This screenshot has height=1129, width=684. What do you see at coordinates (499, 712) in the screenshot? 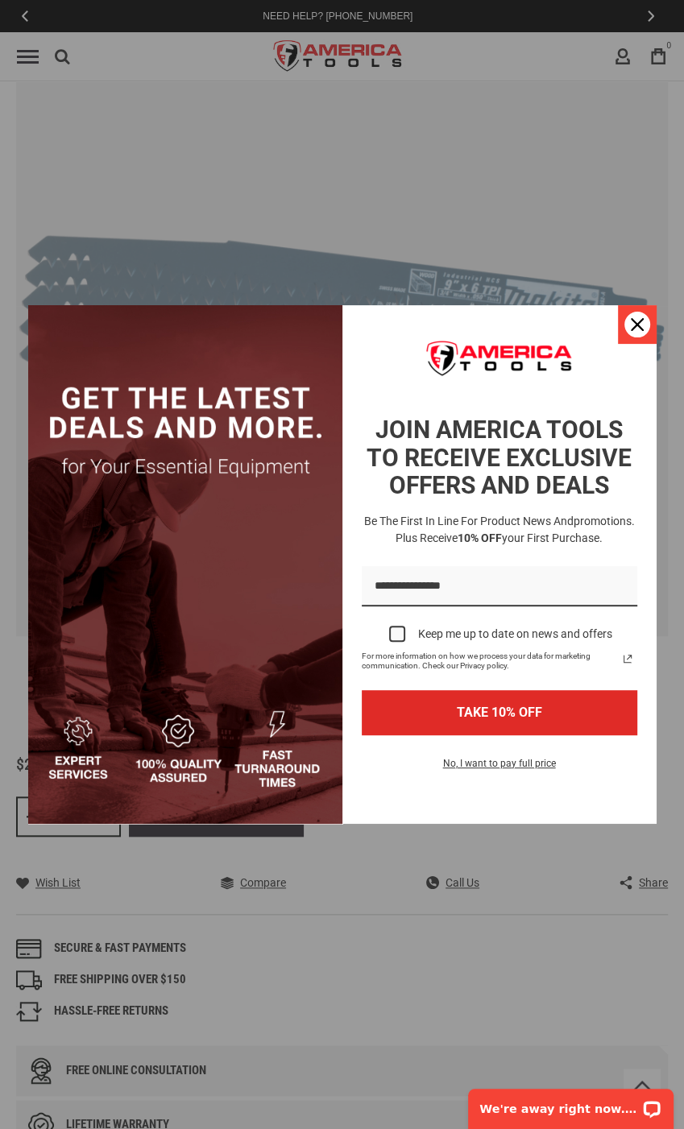
I see `button: TAKE 10% OFF` at bounding box center [499, 712].